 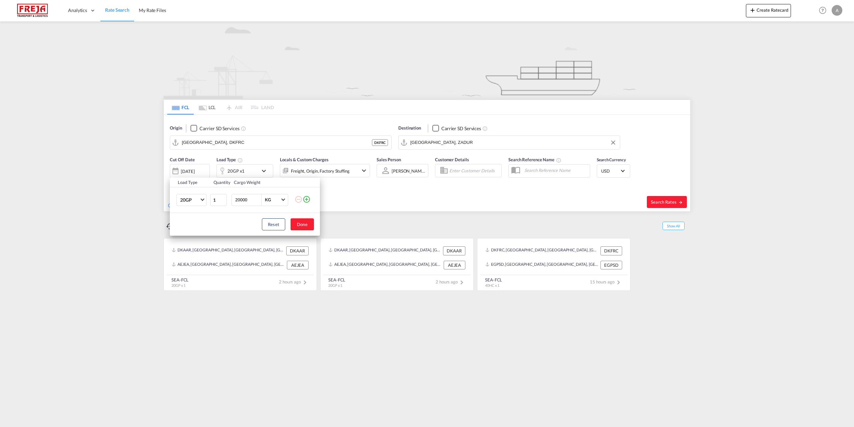 What do you see at coordinates (262, 182) in the screenshot?
I see `div: Cargo Weight` at bounding box center [262, 182].